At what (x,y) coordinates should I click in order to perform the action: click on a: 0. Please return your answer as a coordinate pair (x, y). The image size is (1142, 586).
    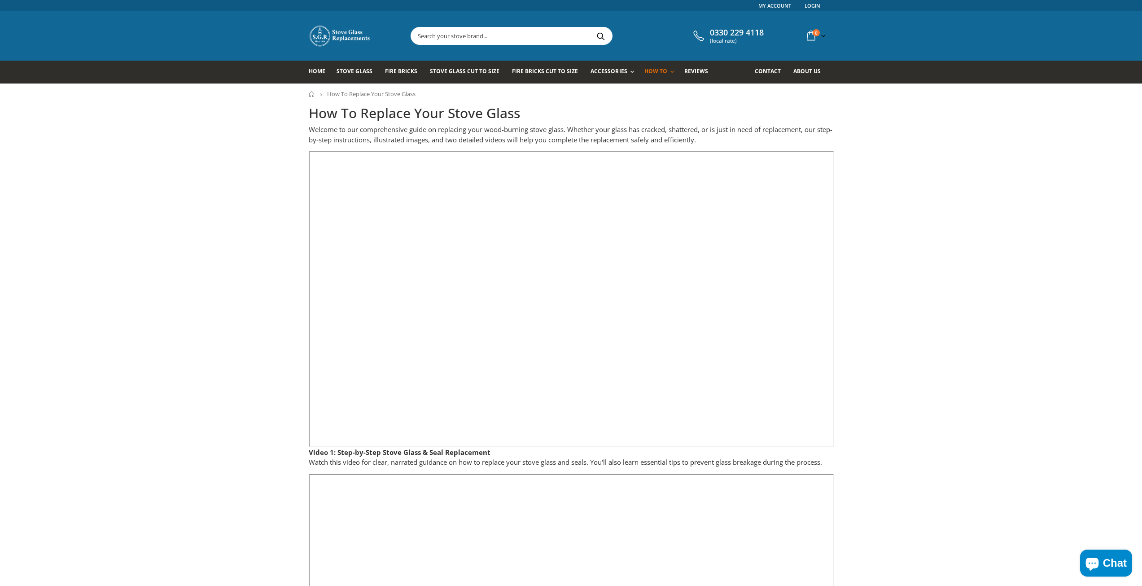
    Looking at the image, I should click on (816, 35).